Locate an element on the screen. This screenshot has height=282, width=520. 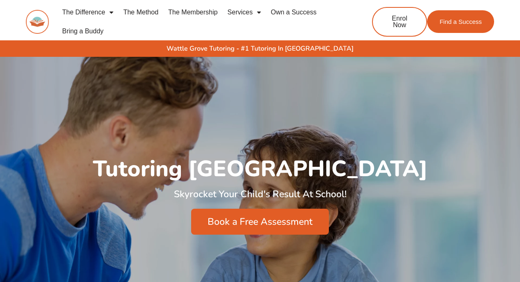
a: Bring a Buddy is located at coordinates (83, 31).